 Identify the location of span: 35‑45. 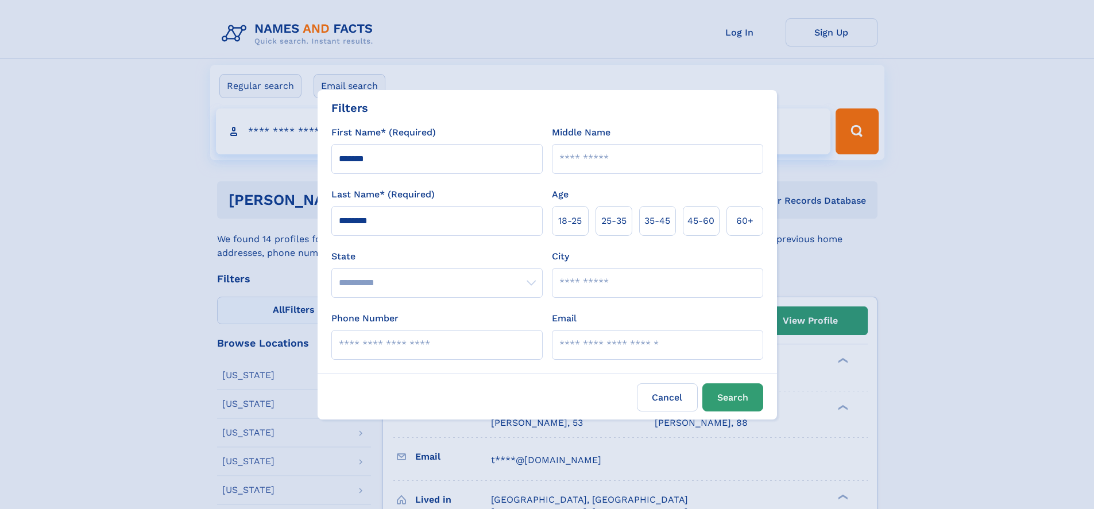
(657, 221).